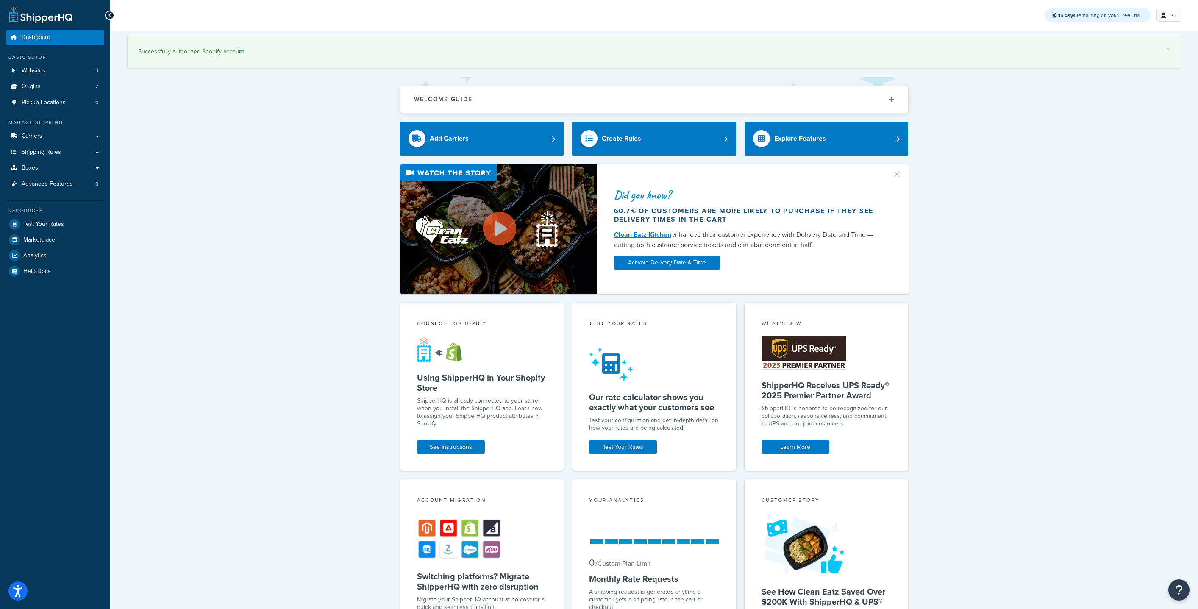 The width and height of the screenshot is (1198, 609). I want to click on div: Successfully authorized Shopify account, so click(654, 52).